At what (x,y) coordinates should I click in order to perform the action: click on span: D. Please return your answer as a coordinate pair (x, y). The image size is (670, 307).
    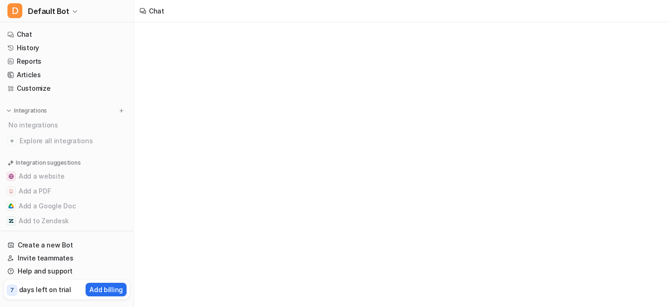
    Looking at the image, I should click on (15, 11).